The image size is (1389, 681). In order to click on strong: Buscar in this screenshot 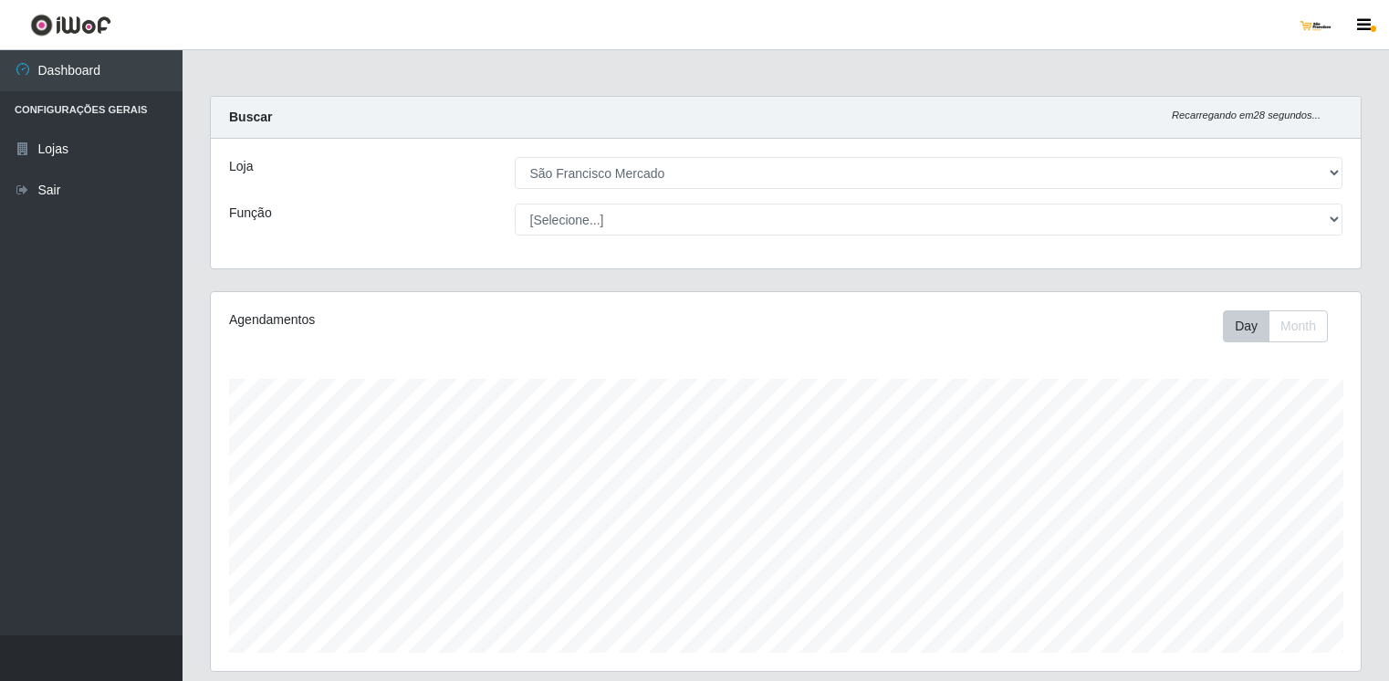, I will do `click(250, 117)`.